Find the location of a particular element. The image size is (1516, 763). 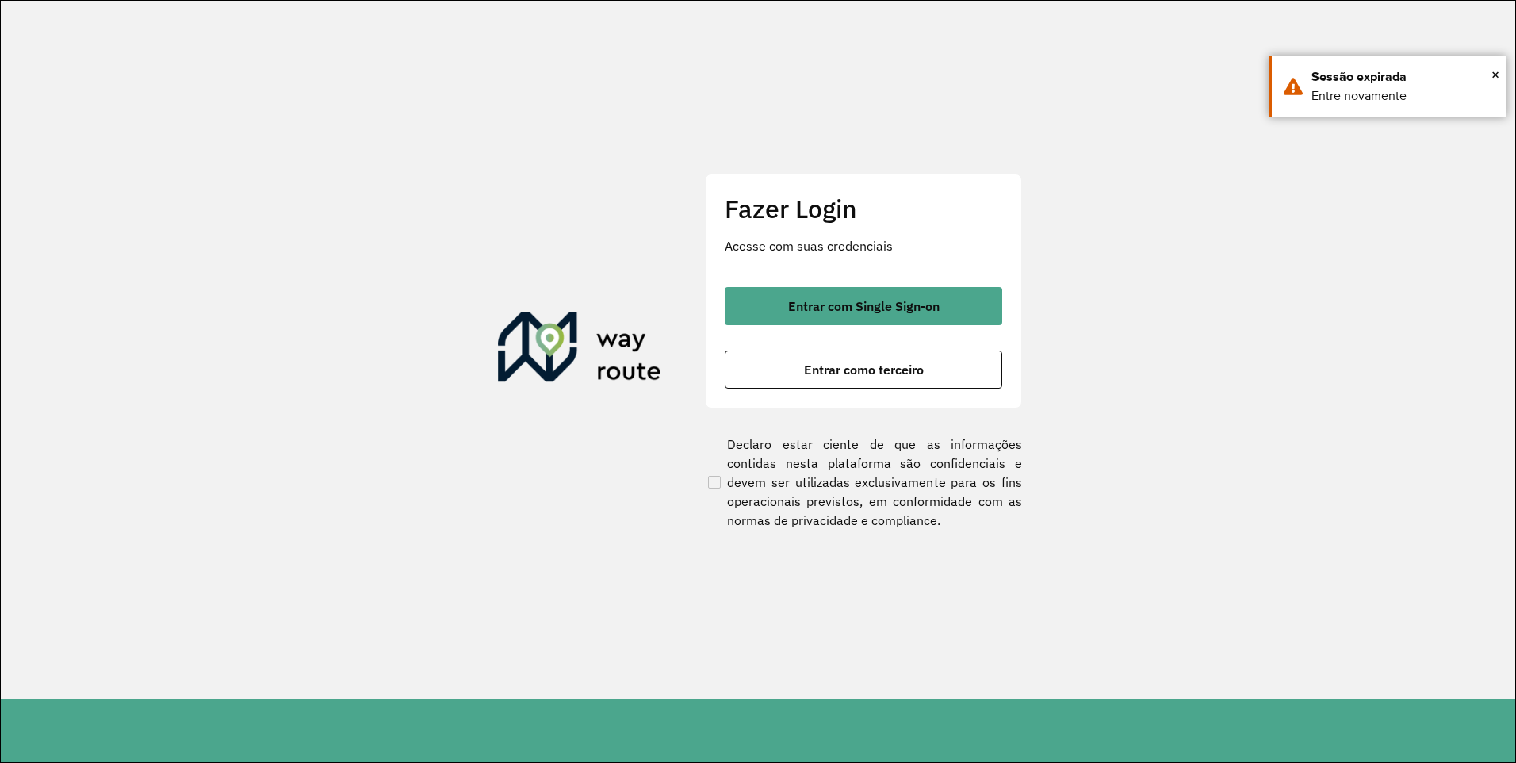

span: Entrar com Single Sign-on is located at coordinates (864, 306).